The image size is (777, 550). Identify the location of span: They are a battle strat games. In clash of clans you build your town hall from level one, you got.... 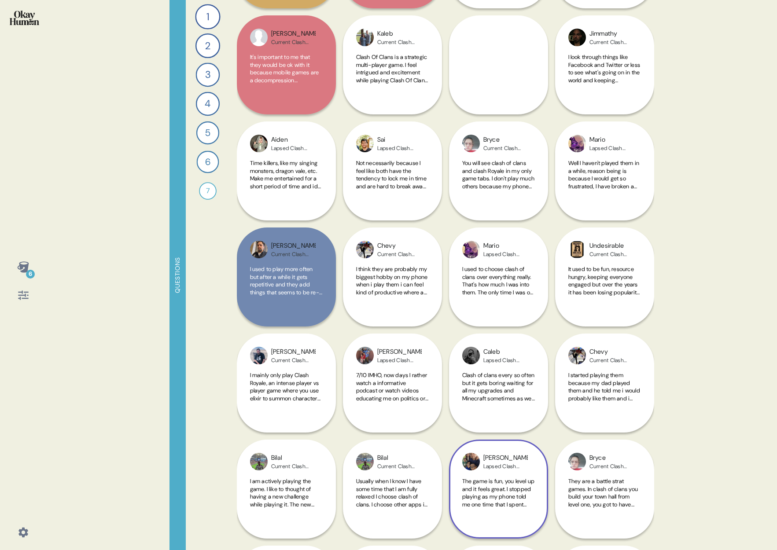
(603, 504).